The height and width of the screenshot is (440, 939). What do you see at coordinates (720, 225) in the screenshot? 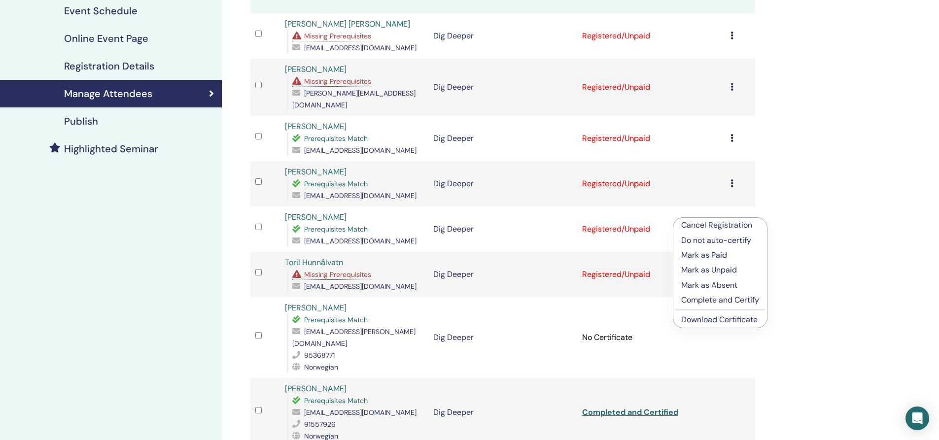
I see `p: Cancel Registration` at bounding box center [720, 225].